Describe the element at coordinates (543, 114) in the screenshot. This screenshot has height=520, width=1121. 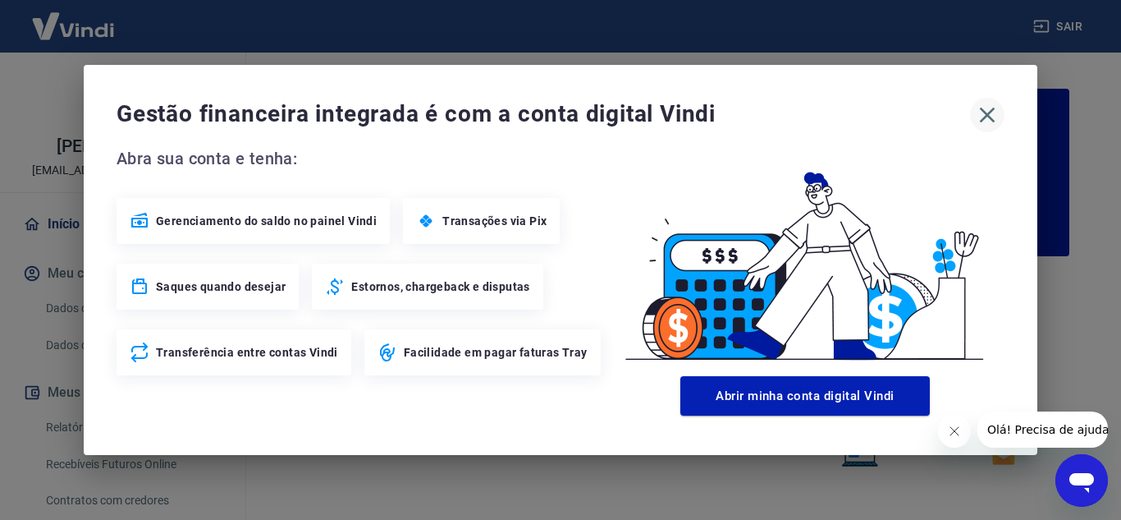
I see `span: Gestão financeira integrada é com a conta digital Vindi` at that location.